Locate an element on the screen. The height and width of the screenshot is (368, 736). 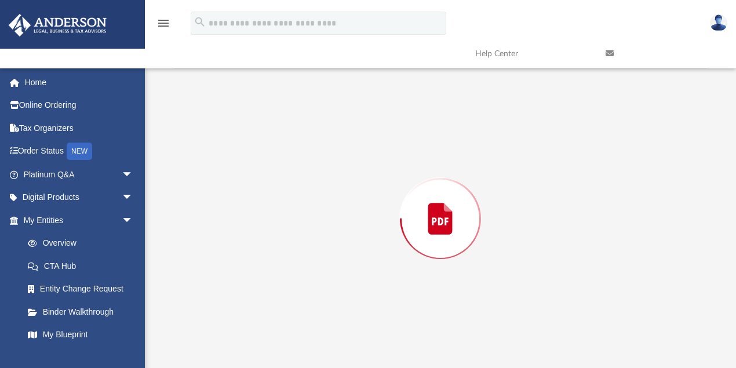
a: Platinum Q&Aarrow_drop_down is located at coordinates (79, 174).